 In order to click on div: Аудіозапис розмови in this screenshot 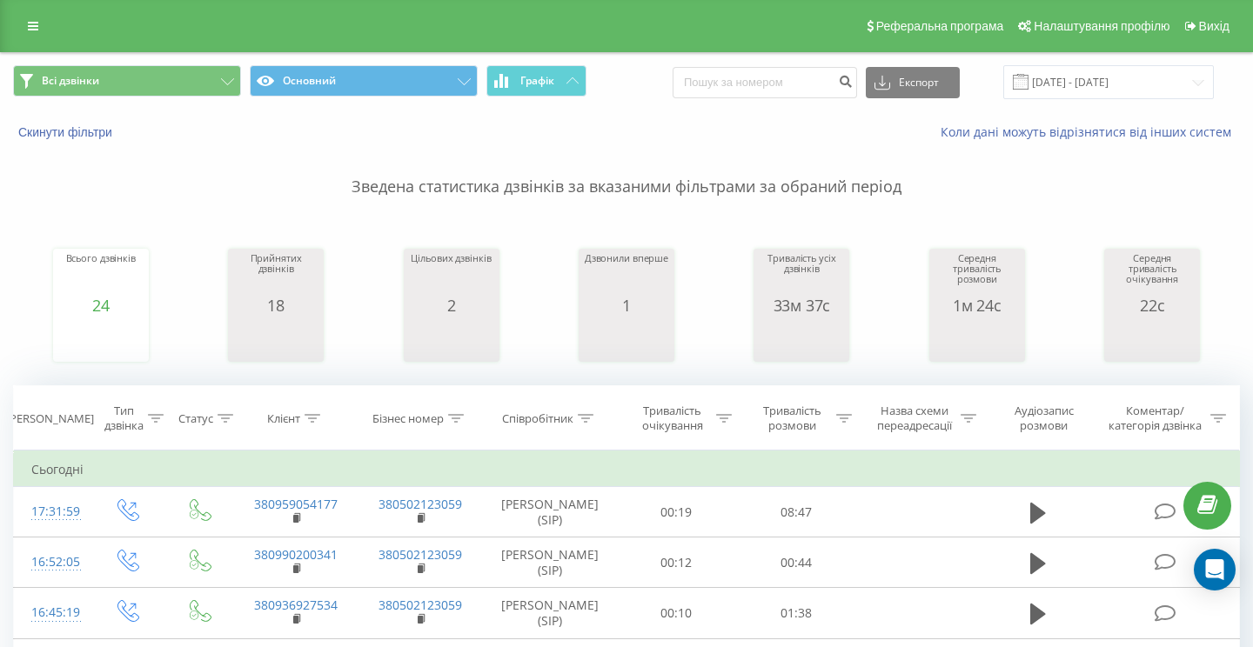, I will do `click(1043, 419)`.